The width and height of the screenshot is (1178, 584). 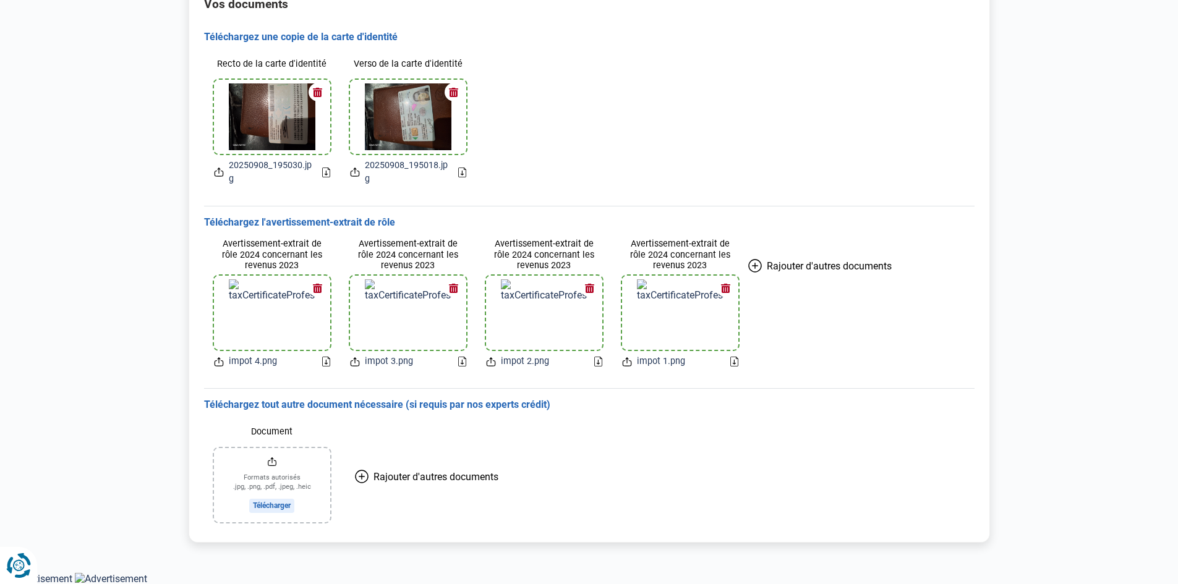 What do you see at coordinates (389, 362) in the screenshot?
I see `span: impot 3.png` at bounding box center [389, 362].